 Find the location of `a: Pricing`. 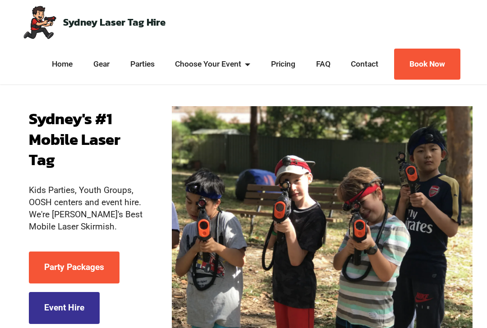

a: Pricing is located at coordinates (283, 64).